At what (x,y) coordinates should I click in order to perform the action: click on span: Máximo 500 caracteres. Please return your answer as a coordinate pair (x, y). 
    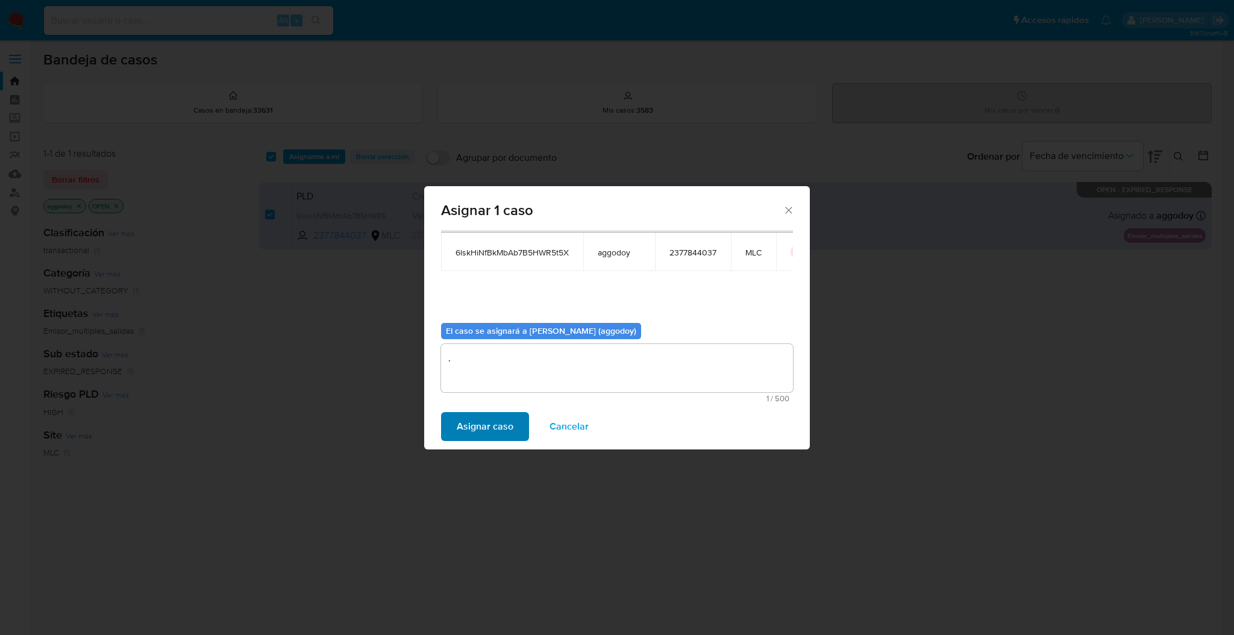
    Looking at the image, I should click on (617, 398).